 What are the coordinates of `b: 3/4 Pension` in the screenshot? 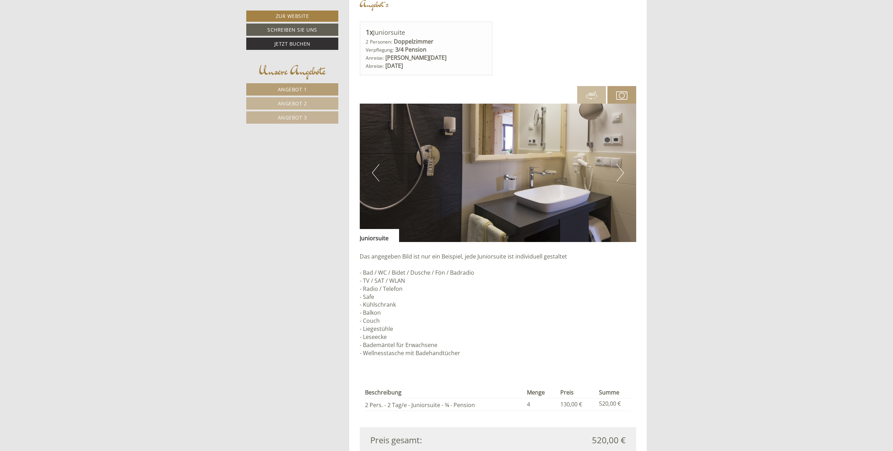 It's located at (411, 50).